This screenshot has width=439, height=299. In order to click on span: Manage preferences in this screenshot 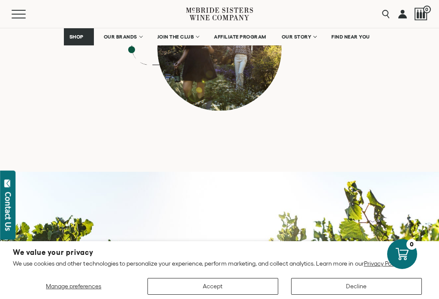, I will do `click(73, 286)`.